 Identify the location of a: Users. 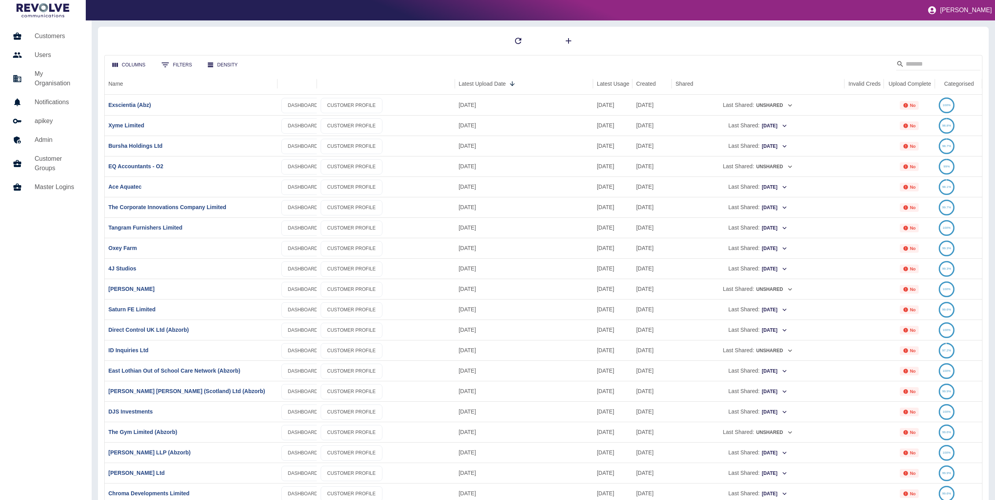
(46, 55).